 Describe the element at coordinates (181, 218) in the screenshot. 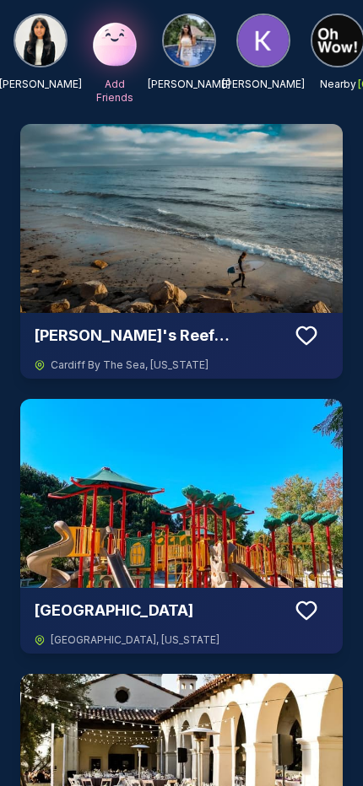

I see `img: Swami's Reef Overlook (Cardiff-side access)` at that location.